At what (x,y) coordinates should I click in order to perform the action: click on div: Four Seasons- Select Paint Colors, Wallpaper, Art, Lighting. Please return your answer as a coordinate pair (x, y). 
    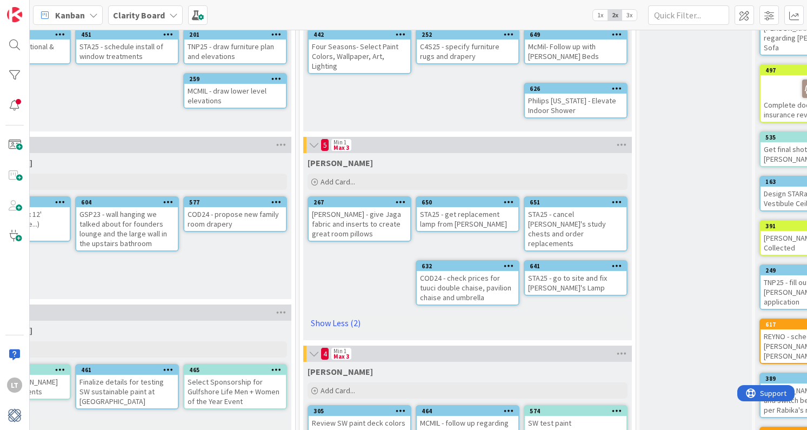
    Looking at the image, I should click on (359, 56).